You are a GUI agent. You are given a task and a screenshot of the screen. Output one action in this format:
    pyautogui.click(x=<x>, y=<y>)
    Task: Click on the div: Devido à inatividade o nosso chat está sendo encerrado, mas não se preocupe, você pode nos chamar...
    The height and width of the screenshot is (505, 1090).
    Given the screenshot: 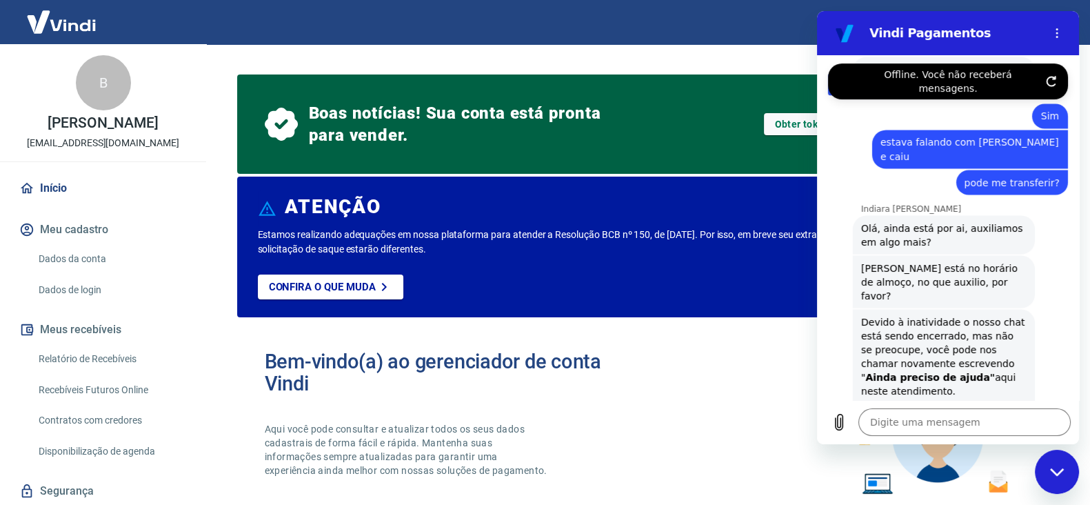 What is the action you would take?
    pyautogui.click(x=127, y=359)
    